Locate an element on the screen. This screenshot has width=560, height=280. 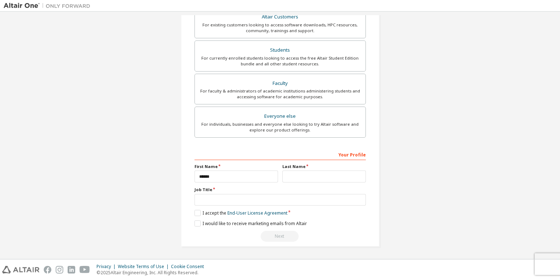
label: First Name is located at coordinates (236, 167).